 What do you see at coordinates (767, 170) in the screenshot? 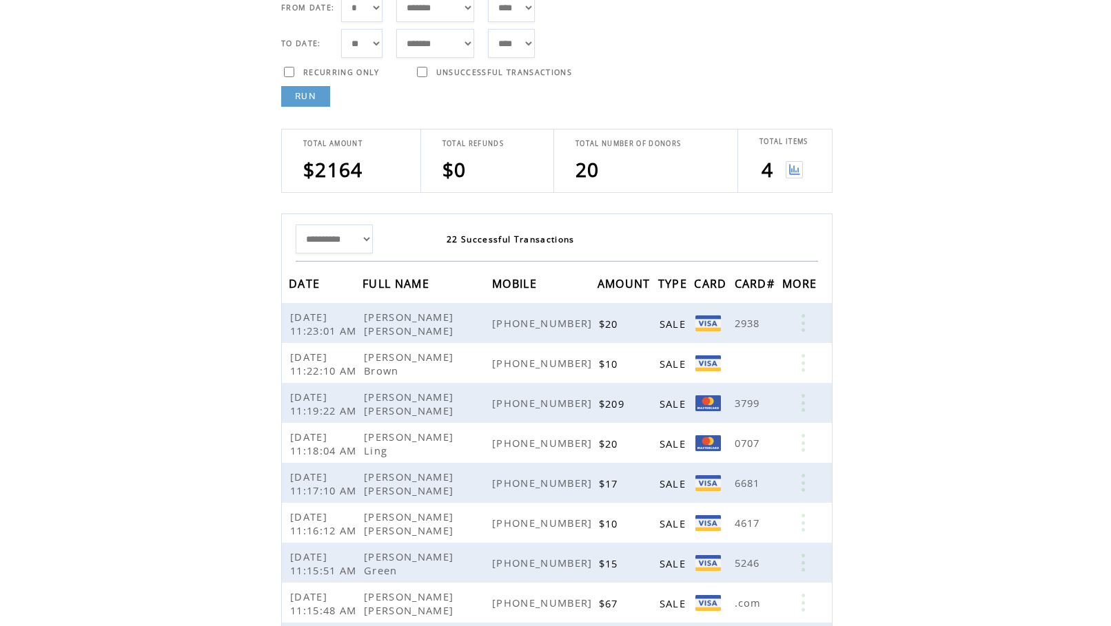
I see `span: 4` at bounding box center [767, 170].